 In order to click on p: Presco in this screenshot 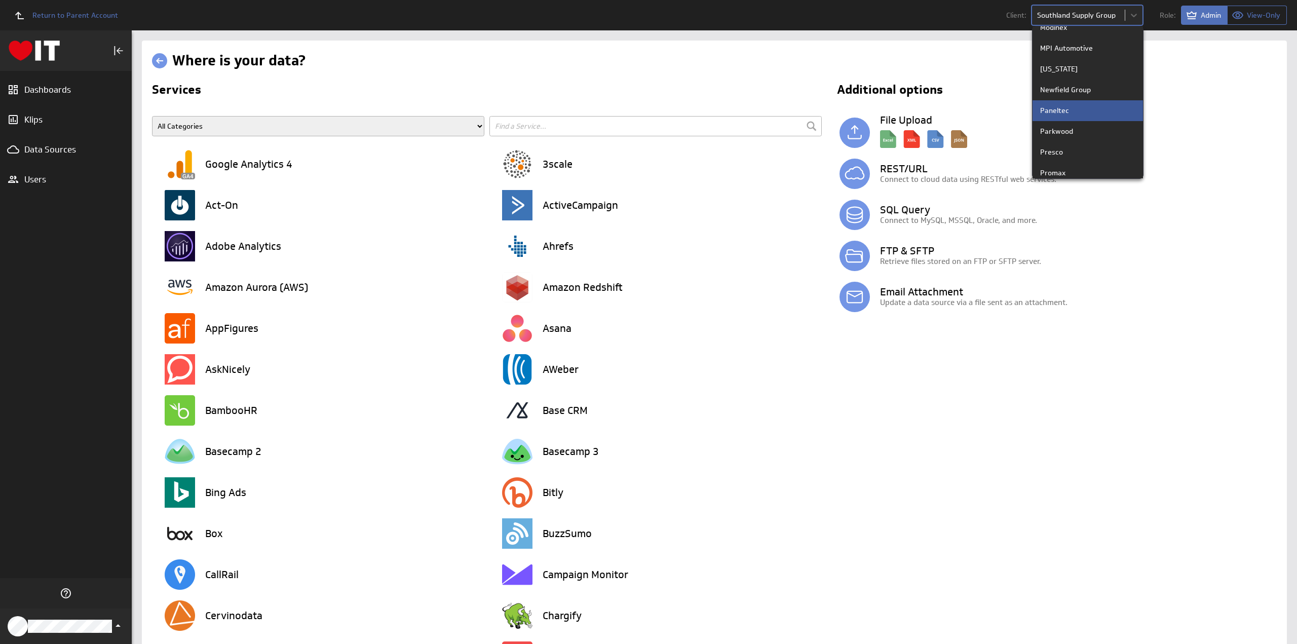, I will do `click(1052, 152)`.